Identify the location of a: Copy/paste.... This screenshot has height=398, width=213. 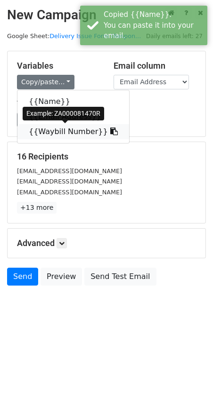
(46, 82).